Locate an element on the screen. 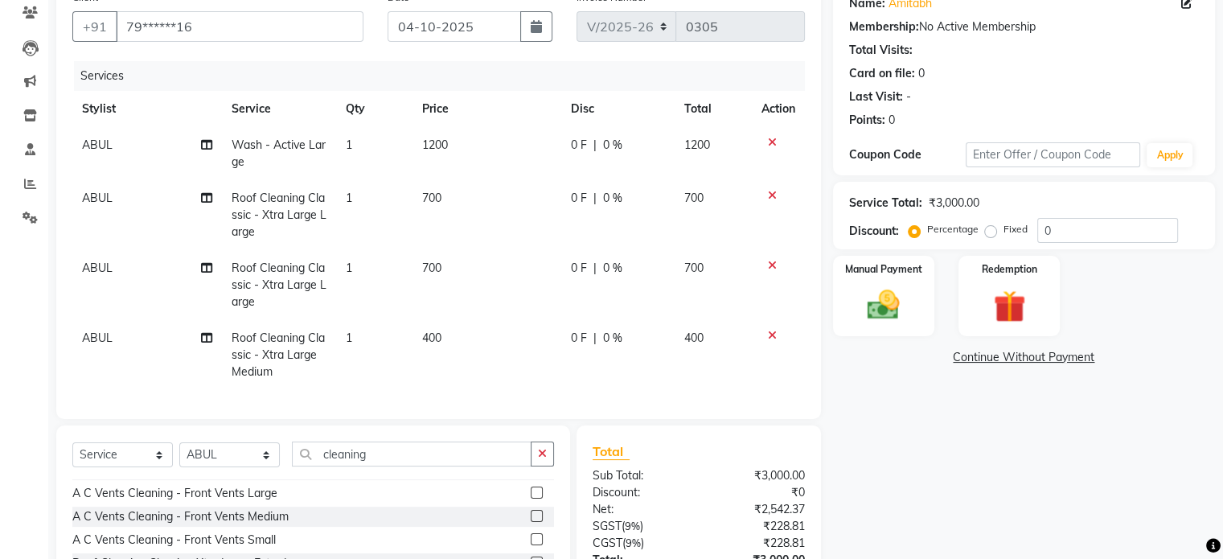 The width and height of the screenshot is (1223, 559). th: Total is located at coordinates (713, 109).